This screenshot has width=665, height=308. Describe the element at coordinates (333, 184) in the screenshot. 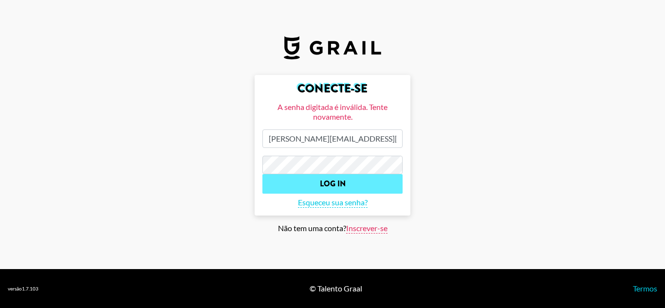

I see `input: Log In` at that location.